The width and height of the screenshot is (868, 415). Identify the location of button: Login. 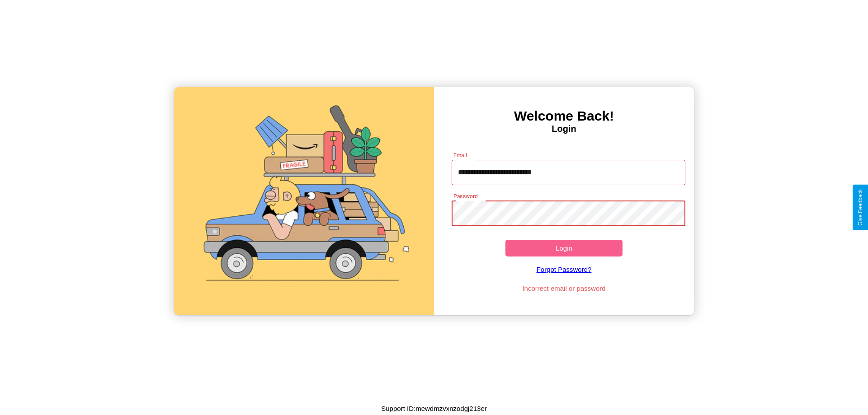
(564, 248).